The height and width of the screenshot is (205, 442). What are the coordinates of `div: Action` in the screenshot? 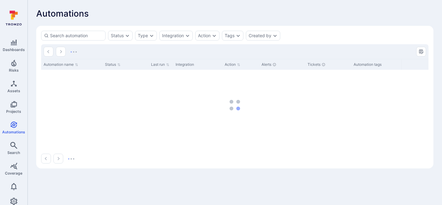 It's located at (204, 36).